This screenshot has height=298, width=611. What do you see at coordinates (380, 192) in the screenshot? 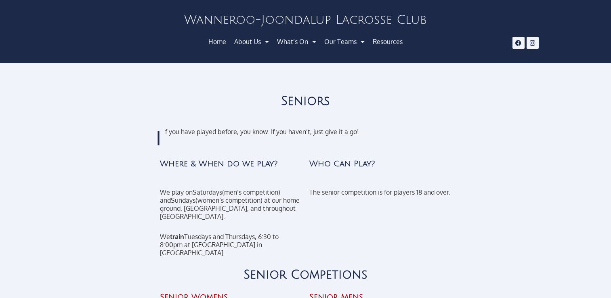
I see `p: The senior competition is for players 18 and over.` at bounding box center [380, 192].